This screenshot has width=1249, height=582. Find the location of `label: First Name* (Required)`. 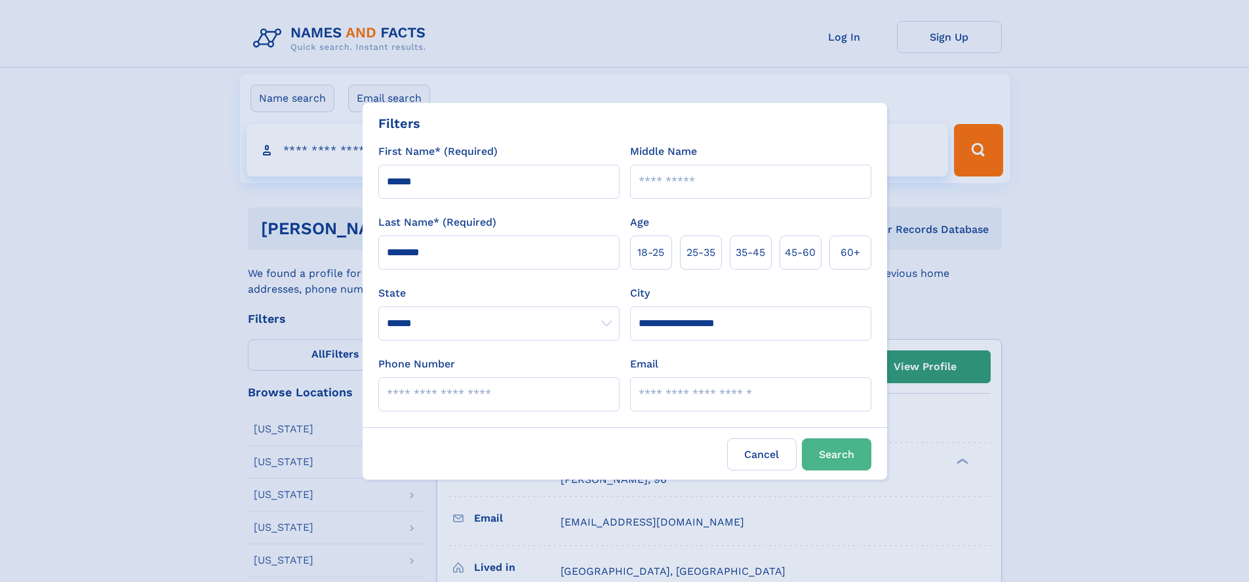

label: First Name* (Required) is located at coordinates (438, 151).